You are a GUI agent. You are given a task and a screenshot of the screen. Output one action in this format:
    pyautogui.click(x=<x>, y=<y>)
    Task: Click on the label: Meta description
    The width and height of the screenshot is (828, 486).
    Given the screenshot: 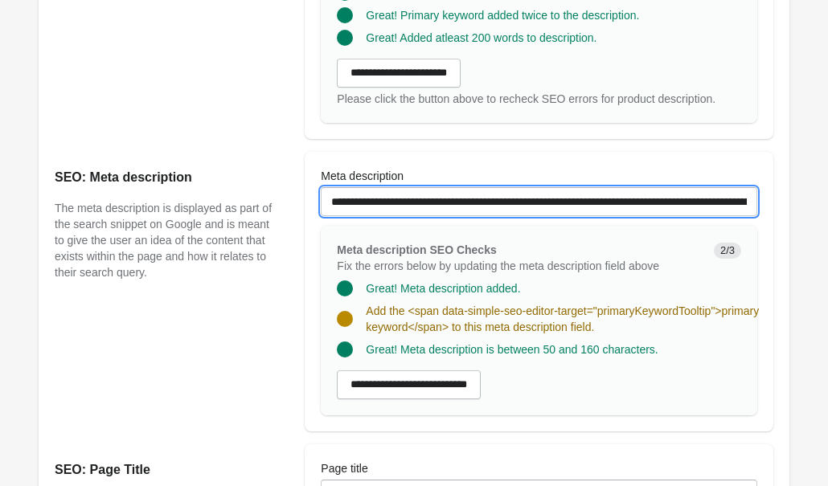 What is the action you would take?
    pyautogui.click(x=362, y=176)
    